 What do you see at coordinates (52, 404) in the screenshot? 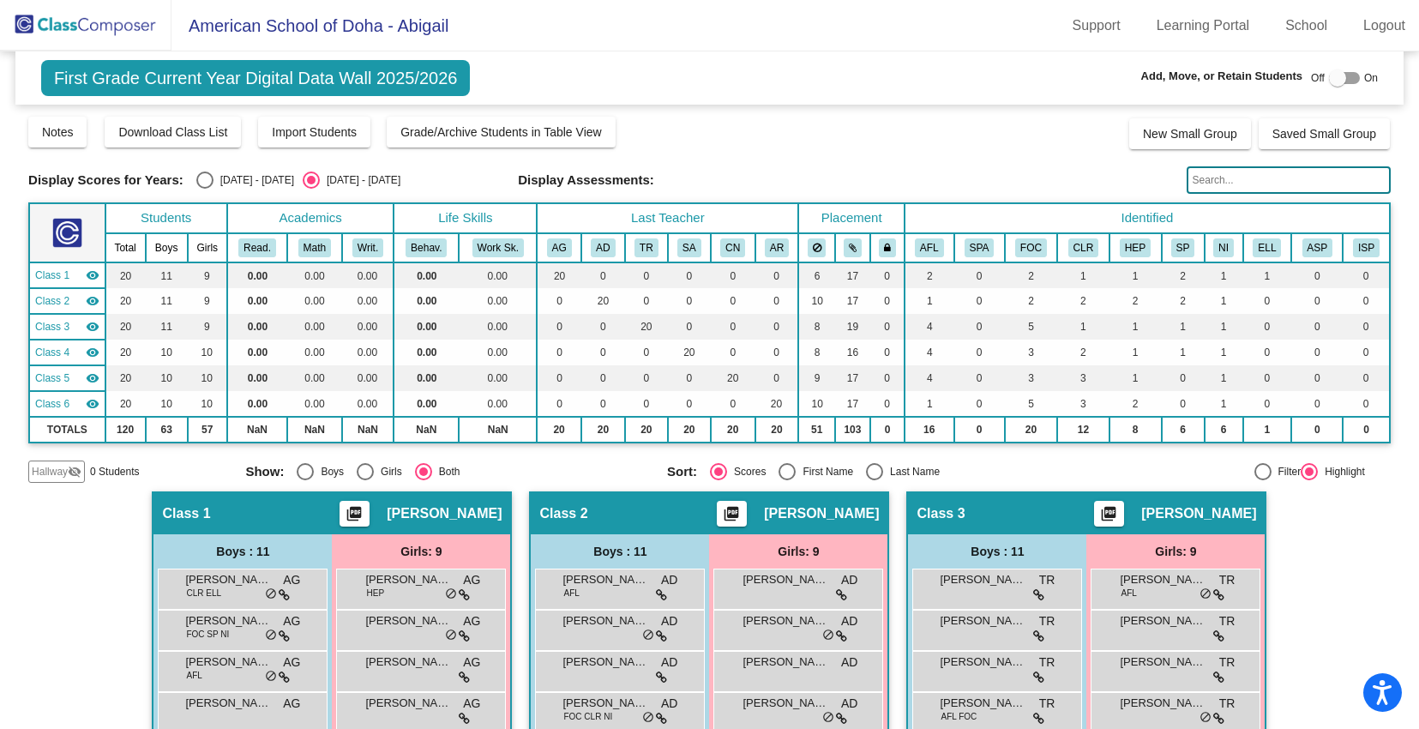
I see `span: Class 6` at bounding box center [52, 404].